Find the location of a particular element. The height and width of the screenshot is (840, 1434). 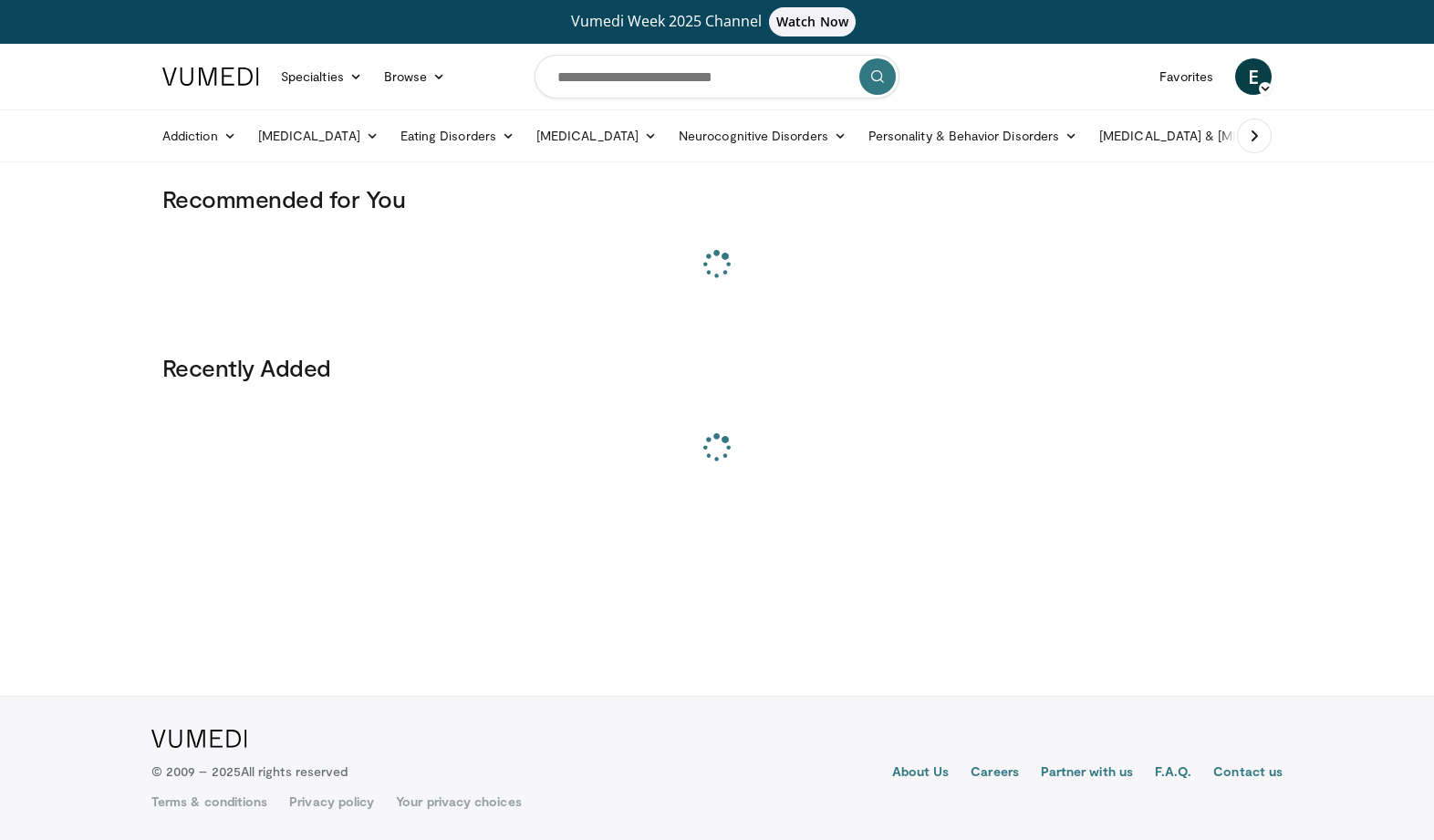

a: Eating Disorders is located at coordinates (457, 136).